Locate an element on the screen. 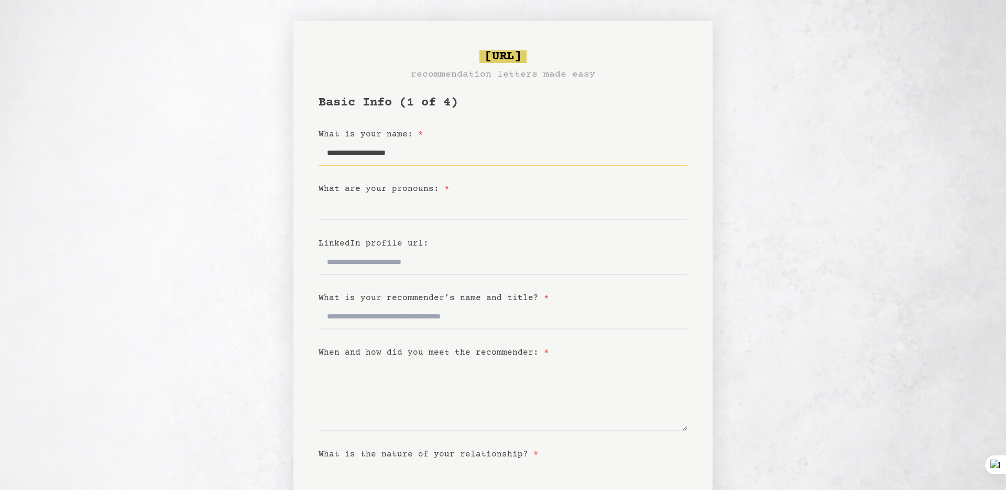  h3: recommendation letters made easy is located at coordinates (503, 74).